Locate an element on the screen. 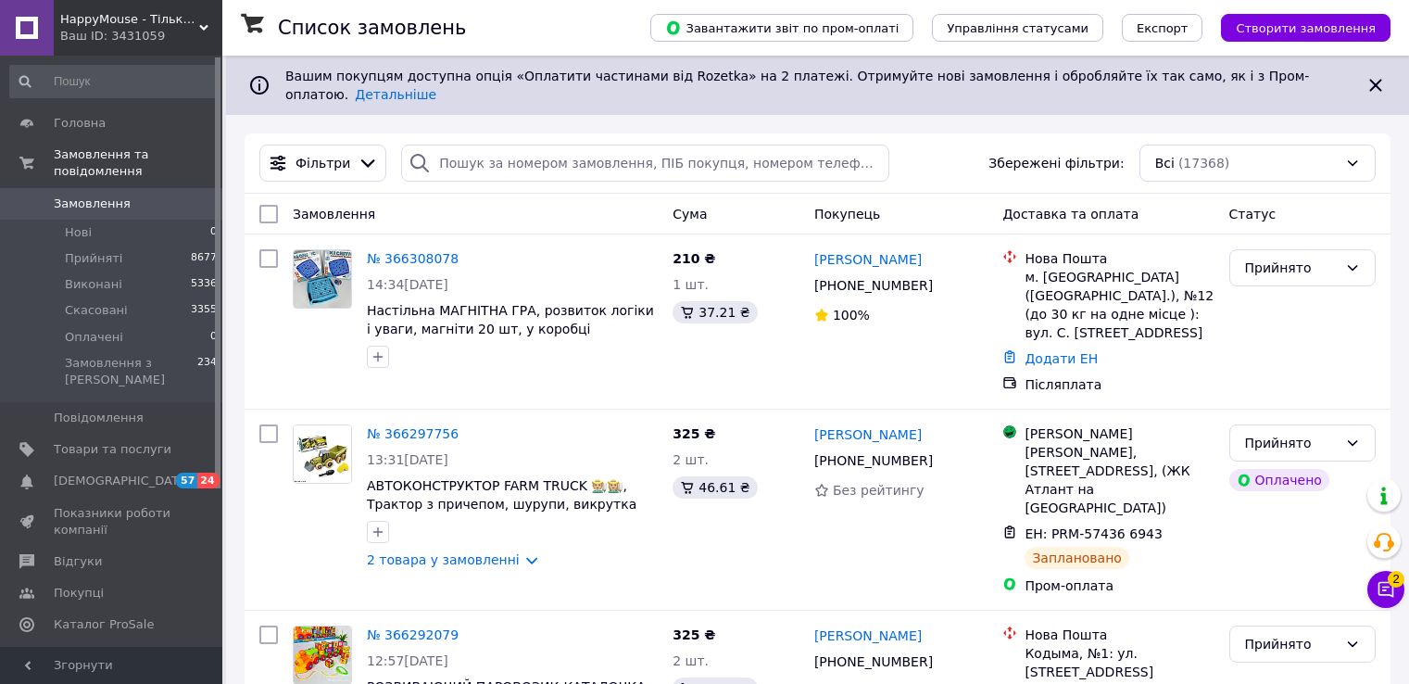 Image resolution: width=1409 pixels, height=684 pixels. span: 2 is located at coordinates (1396, 576).